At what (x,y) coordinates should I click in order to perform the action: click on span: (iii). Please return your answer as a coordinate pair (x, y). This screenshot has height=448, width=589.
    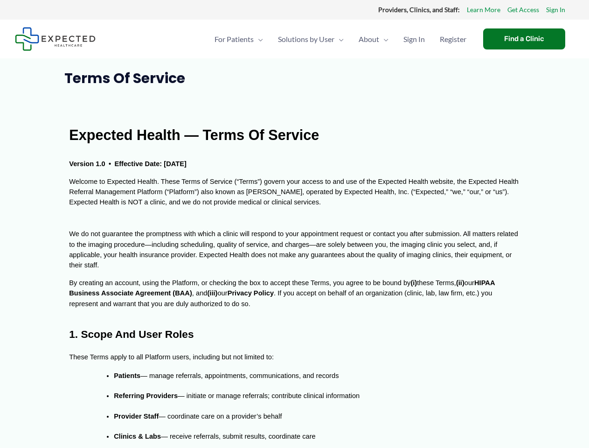
    Looking at the image, I should click on (212, 293).